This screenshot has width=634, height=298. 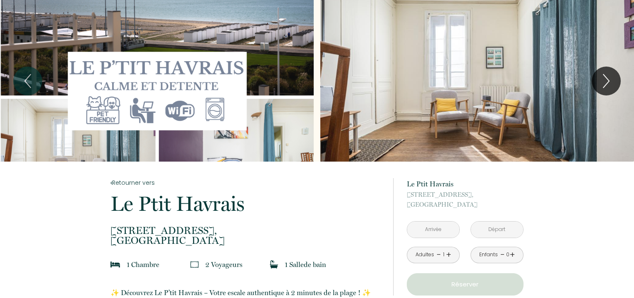 I want to click on div: 0, so click(x=508, y=255).